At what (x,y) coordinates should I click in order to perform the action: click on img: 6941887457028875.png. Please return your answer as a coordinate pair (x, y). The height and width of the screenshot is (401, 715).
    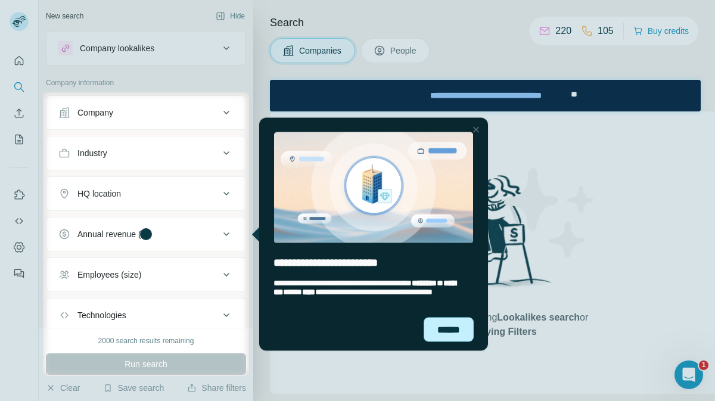
    Looking at the image, I should click on (125, 72).